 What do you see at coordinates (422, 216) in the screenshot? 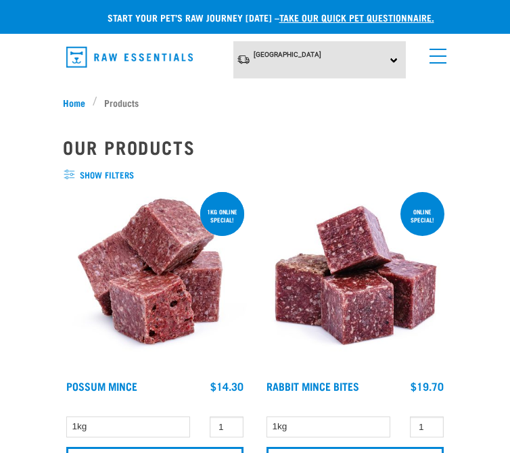
I see `div: ONLINE SPECIAL!` at bounding box center [422, 216].